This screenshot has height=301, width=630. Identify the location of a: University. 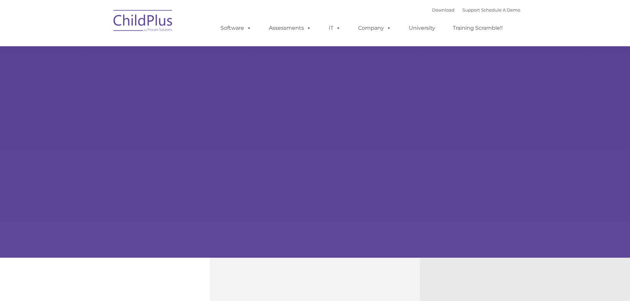
(422, 28).